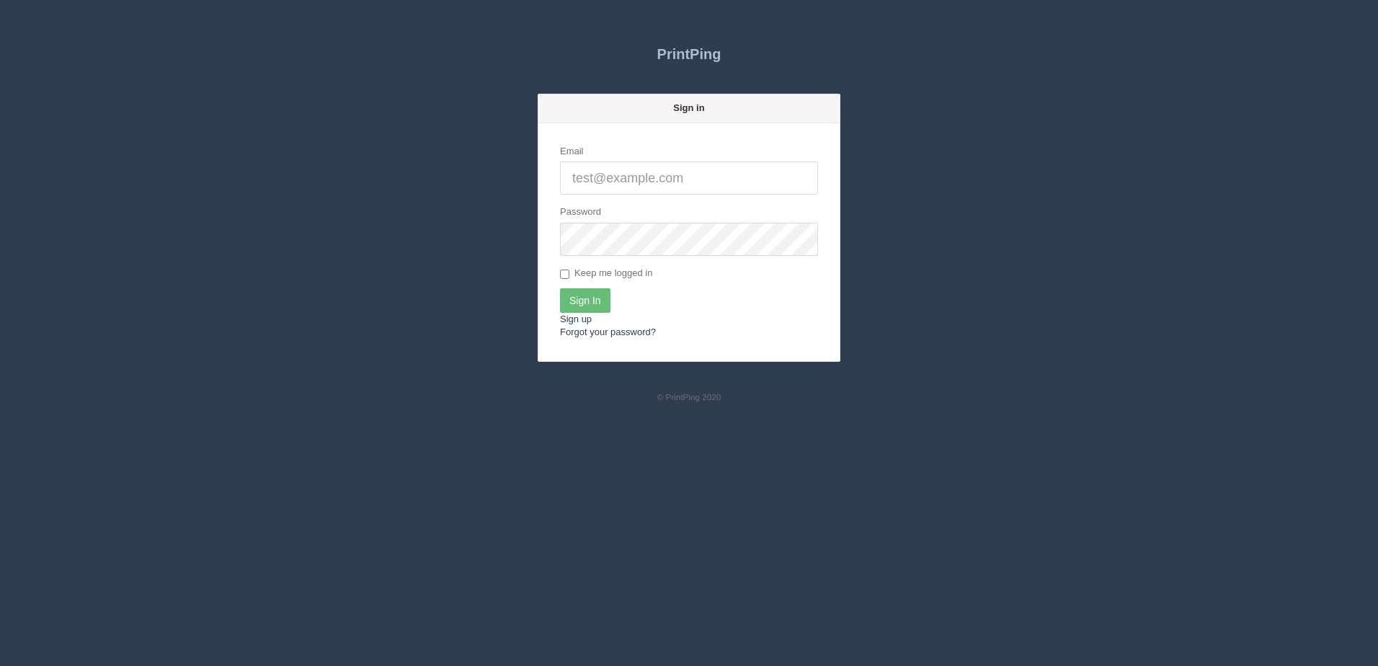 This screenshot has height=666, width=1378. Describe the element at coordinates (571, 151) in the screenshot. I see `label: Email` at that location.